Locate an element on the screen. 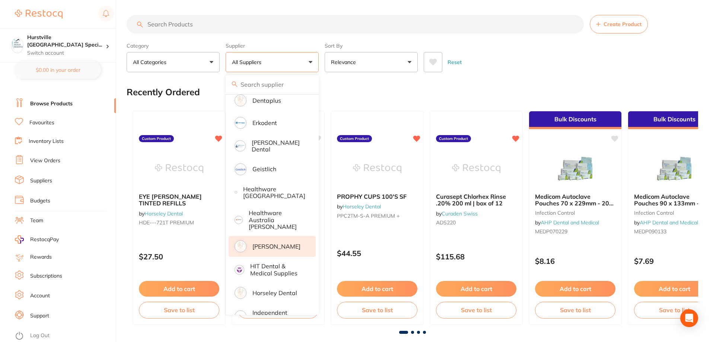 This screenshot has width=713, height=342. img: PROPHY CUPS 100'S SF is located at coordinates (377, 169).